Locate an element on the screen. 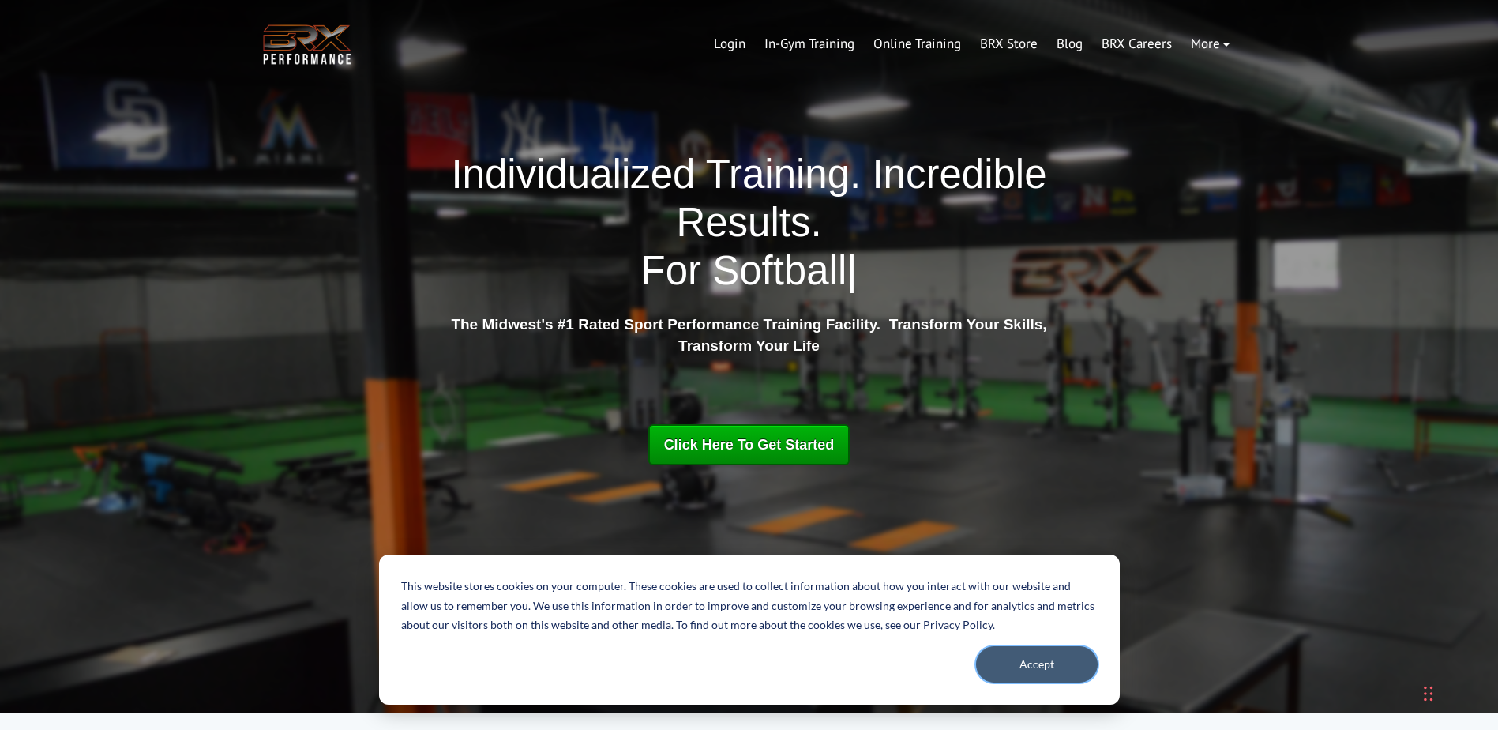  div: Cookie banner is located at coordinates (750, 630).